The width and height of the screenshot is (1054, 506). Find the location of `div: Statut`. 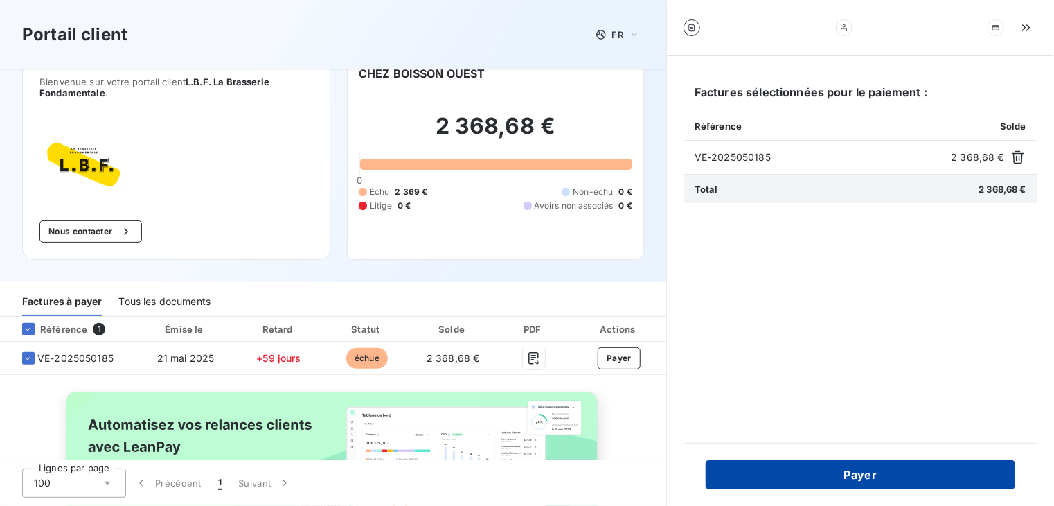

div: Statut is located at coordinates (367, 329).